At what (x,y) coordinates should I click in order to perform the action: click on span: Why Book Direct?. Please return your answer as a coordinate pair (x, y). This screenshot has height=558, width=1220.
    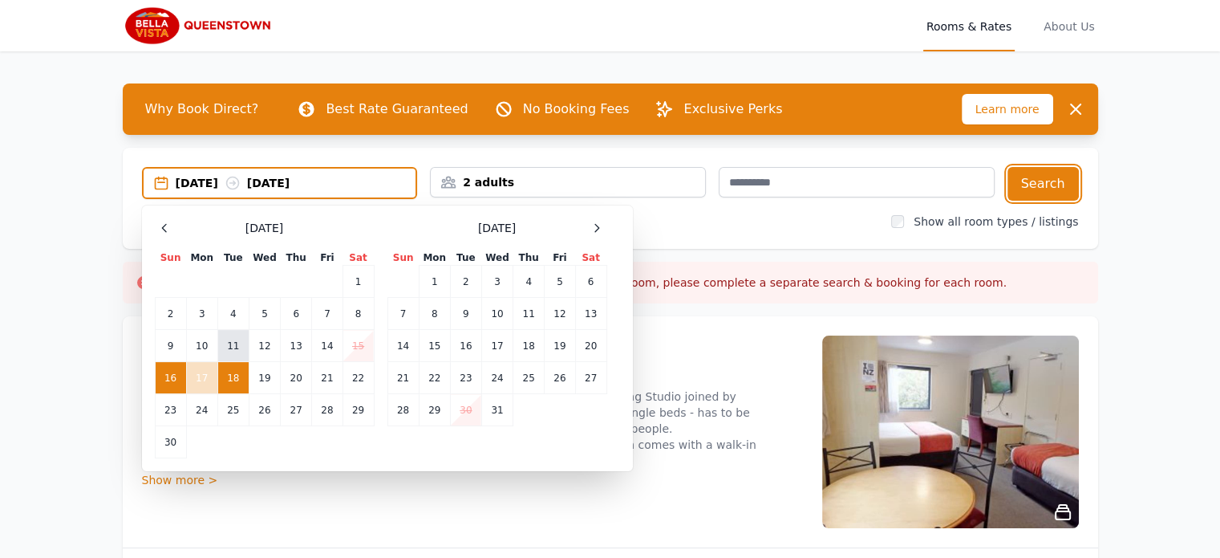
    Looking at the image, I should click on (202, 109).